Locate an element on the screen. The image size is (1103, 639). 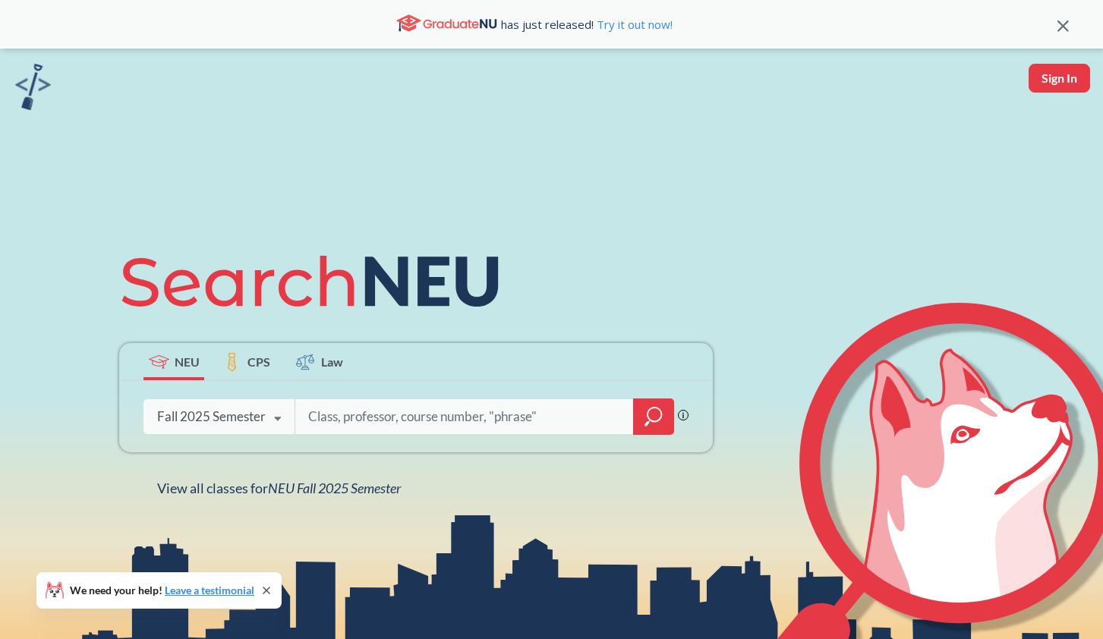
span: View all classes for is located at coordinates (279, 488).